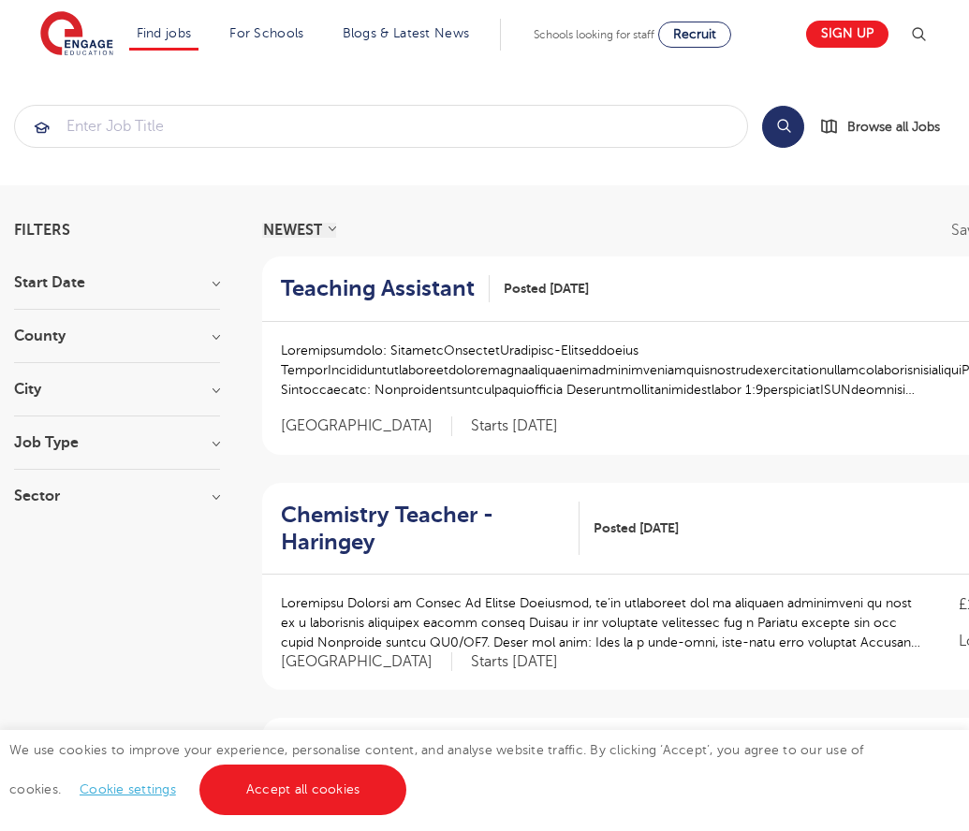  What do you see at coordinates (694, 35) in the screenshot?
I see `a: Recruit` at bounding box center [694, 35].